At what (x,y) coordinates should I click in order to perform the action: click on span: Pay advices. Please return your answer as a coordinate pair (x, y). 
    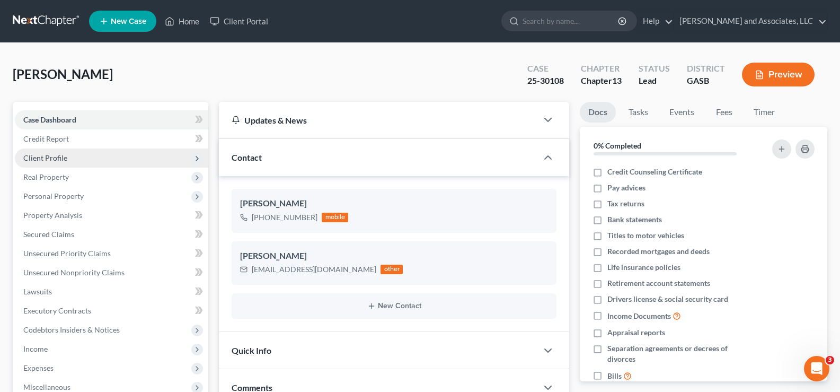
    Looking at the image, I should click on (627, 188).